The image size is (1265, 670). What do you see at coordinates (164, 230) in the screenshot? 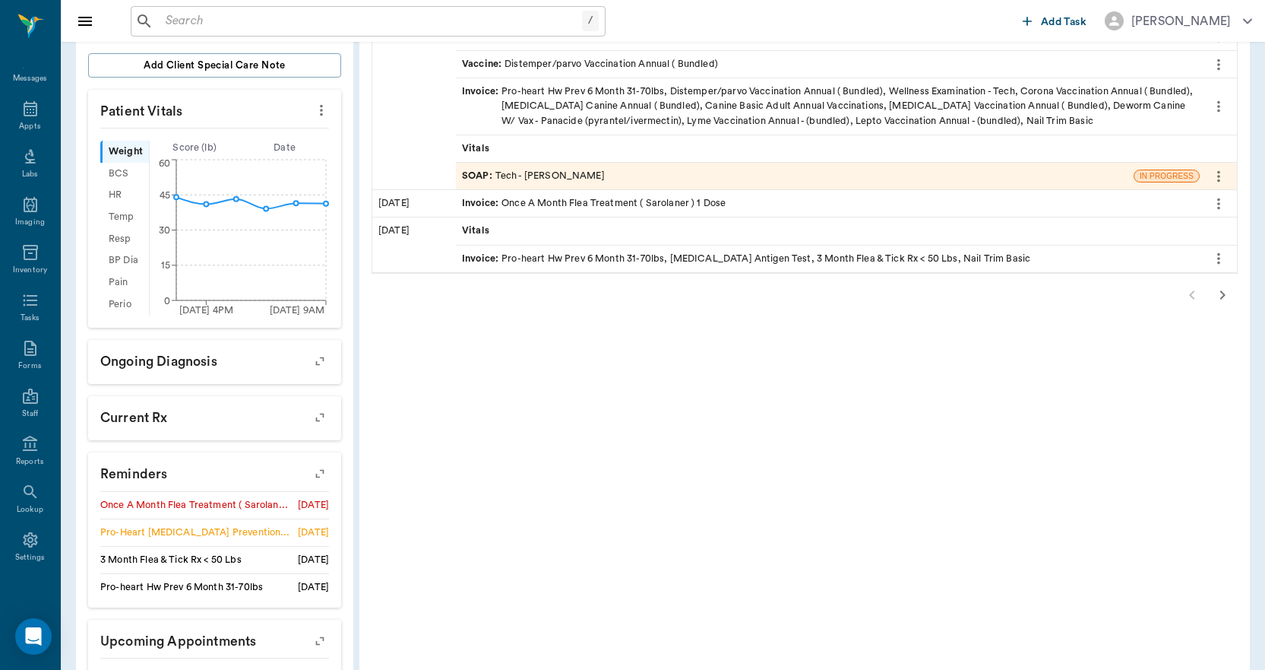
I see `tspan: 30` at bounding box center [164, 230].